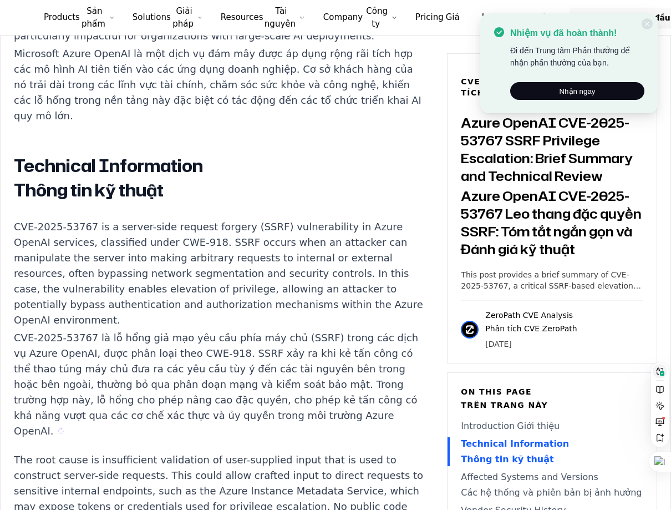 The height and width of the screenshot is (510, 671). I want to click on a: Affected Systems and VersionsCác hệ thống và phiên bản bị ảnh hưởng, so click(552, 485).